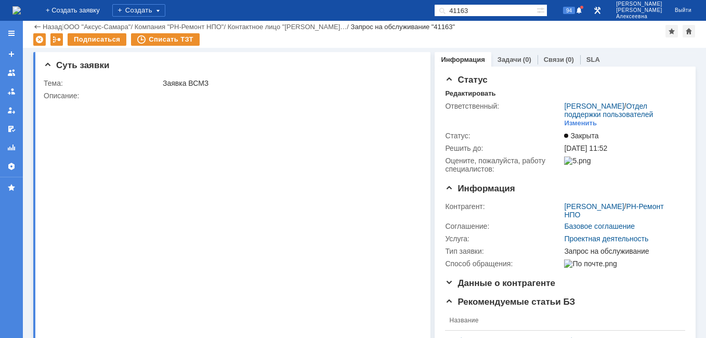 The width and height of the screenshot is (706, 338). Describe the element at coordinates (599, 226) in the screenshot. I see `a: Базовое соглашение` at that location.